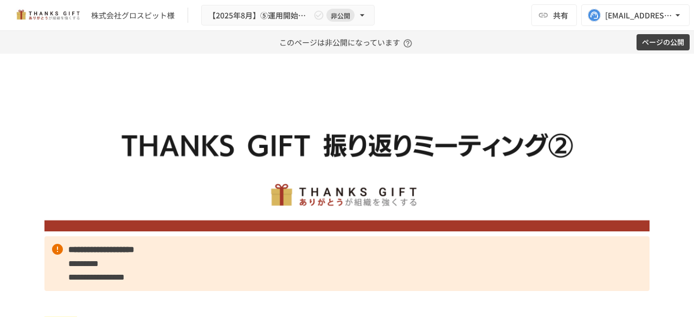 This screenshot has width=694, height=317. What do you see at coordinates (561, 15) in the screenshot?
I see `span: 共有` at bounding box center [561, 15].